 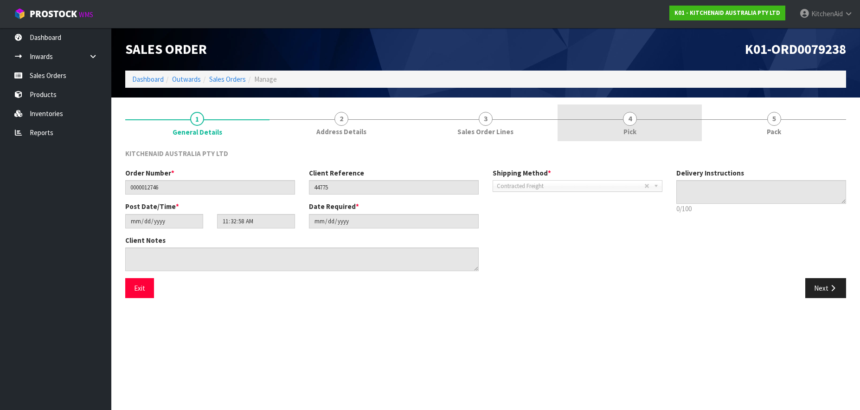 What do you see at coordinates (796, 49) in the screenshot?
I see `span: K01-ORD0079238` at bounding box center [796, 49].